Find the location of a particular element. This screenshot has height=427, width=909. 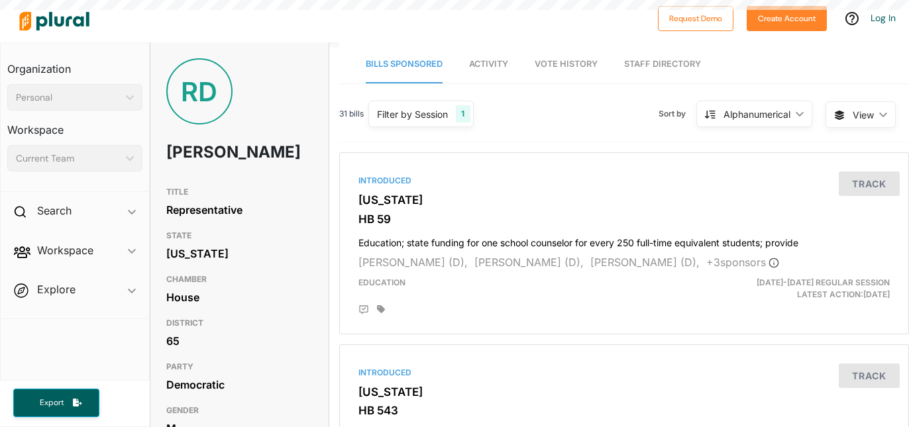

span: 31 bills is located at coordinates (351, 114).